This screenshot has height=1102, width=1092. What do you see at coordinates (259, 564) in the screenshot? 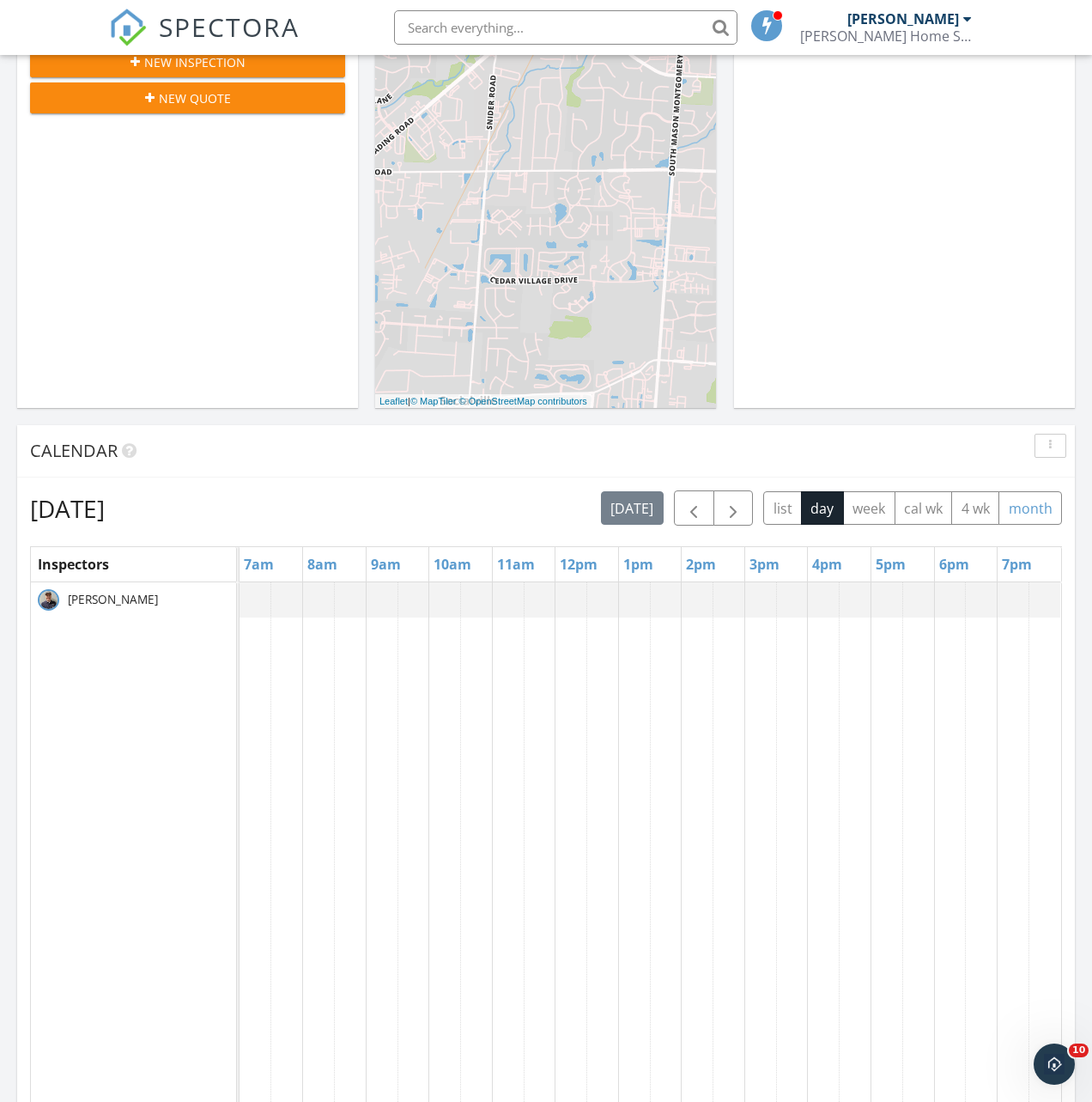
I see `a: 7am` at bounding box center [259, 564].